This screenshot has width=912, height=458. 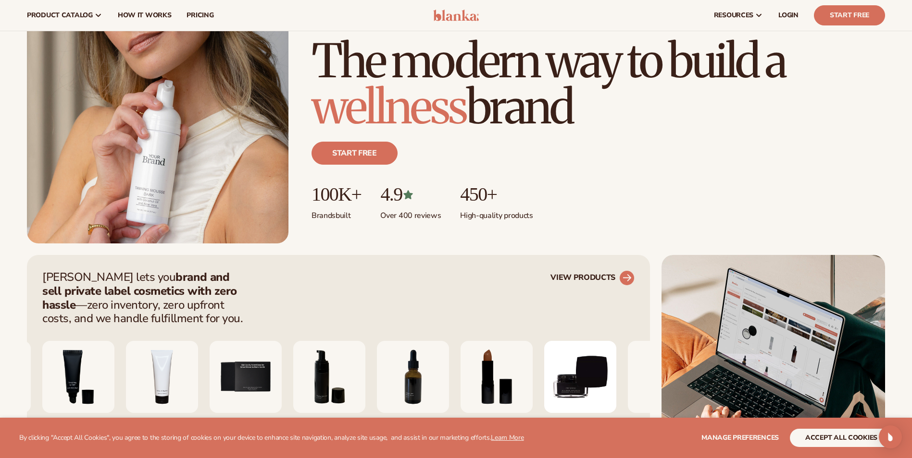 What do you see at coordinates (329, 377) in the screenshot?
I see `img: Foaming beard wash.` at bounding box center [329, 377].